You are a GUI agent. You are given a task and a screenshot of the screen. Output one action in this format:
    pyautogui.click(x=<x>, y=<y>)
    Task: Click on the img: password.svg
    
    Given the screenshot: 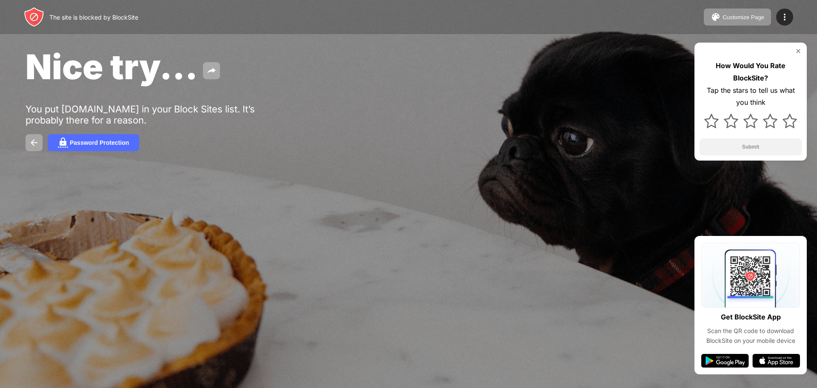 What is the action you would take?
    pyautogui.click(x=63, y=143)
    